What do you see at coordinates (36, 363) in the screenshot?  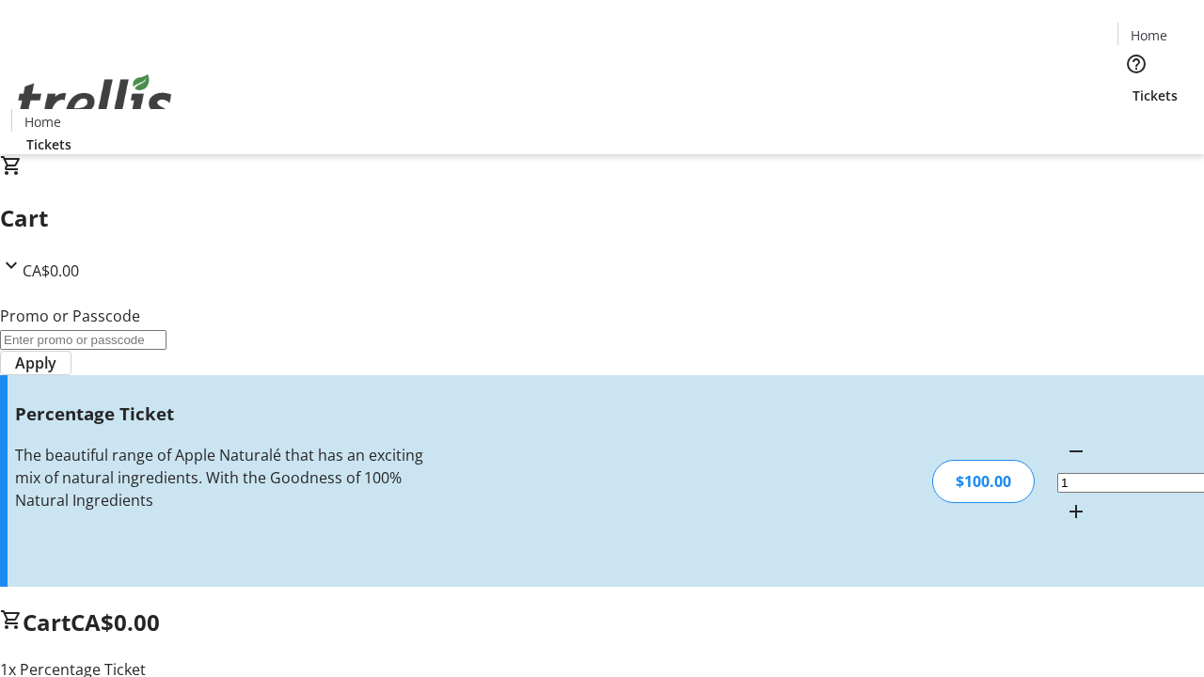 I see `span: Apply` at bounding box center [36, 363].